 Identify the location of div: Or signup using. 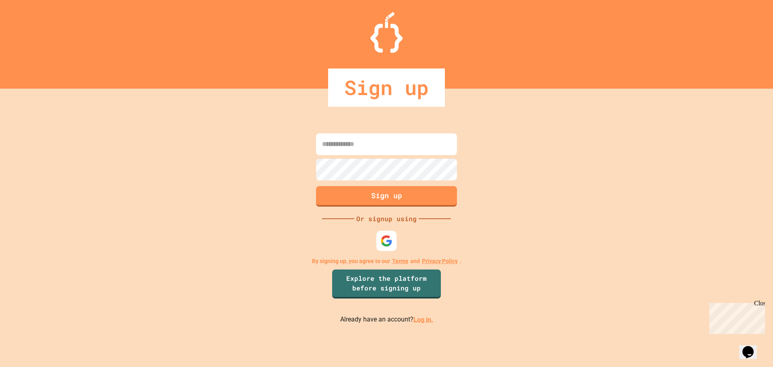
(386, 219).